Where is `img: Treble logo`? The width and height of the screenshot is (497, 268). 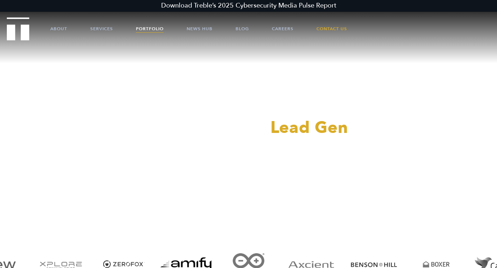
img: Treble logo is located at coordinates (18, 29).